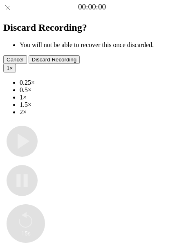 This screenshot has height=244, width=184. Describe the element at coordinates (92, 27) in the screenshot. I see `h2: Discard Recording?` at that location.